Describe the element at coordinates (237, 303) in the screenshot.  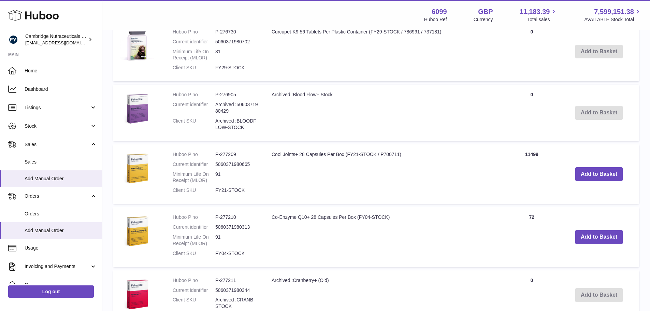
I see `dd: Archived :CRANB-STOCK` at that location.